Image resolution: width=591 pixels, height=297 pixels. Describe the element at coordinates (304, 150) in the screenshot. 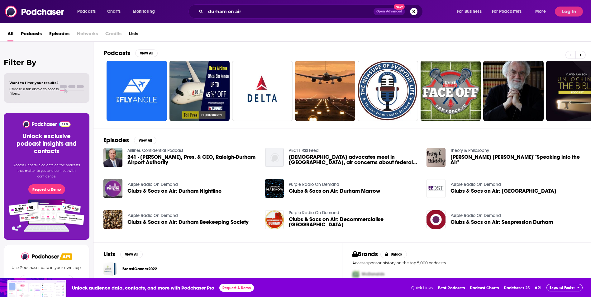

I see `a: ABC11 RSS Feed` at that location.